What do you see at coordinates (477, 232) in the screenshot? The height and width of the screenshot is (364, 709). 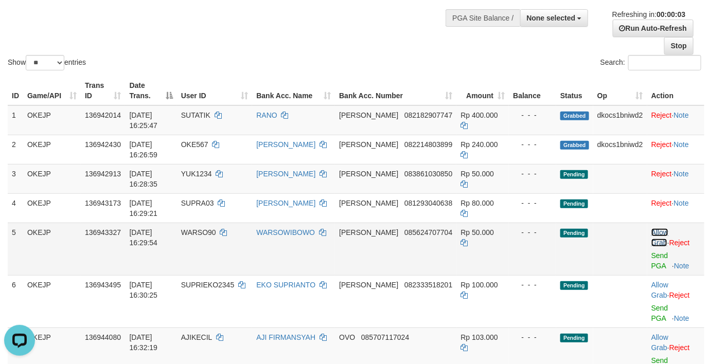 I see `span: Rp 50.000` at bounding box center [477, 232].